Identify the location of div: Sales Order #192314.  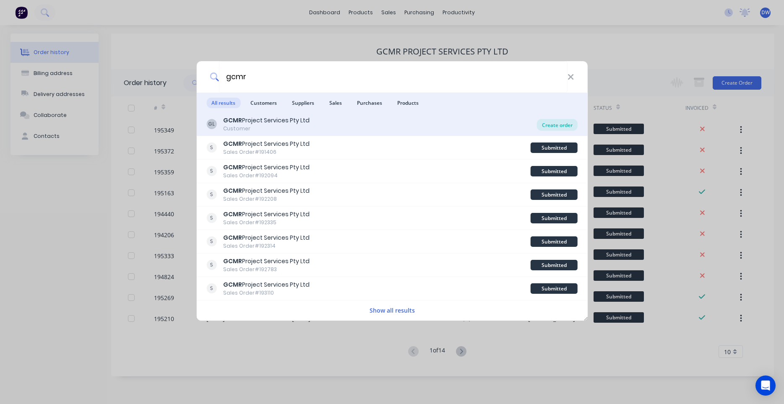
(266, 246).